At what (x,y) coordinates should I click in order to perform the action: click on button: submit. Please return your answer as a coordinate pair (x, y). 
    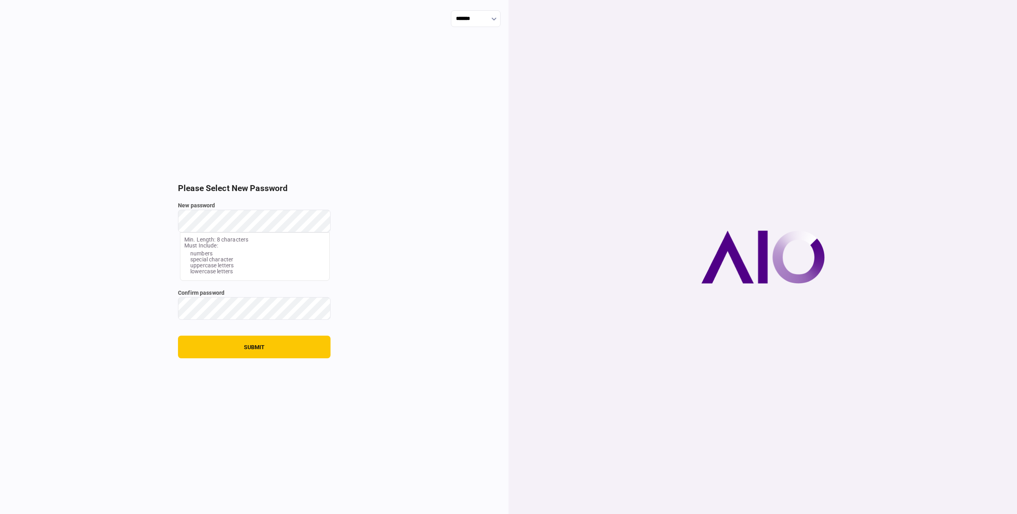
    Looking at the image, I should click on (254, 347).